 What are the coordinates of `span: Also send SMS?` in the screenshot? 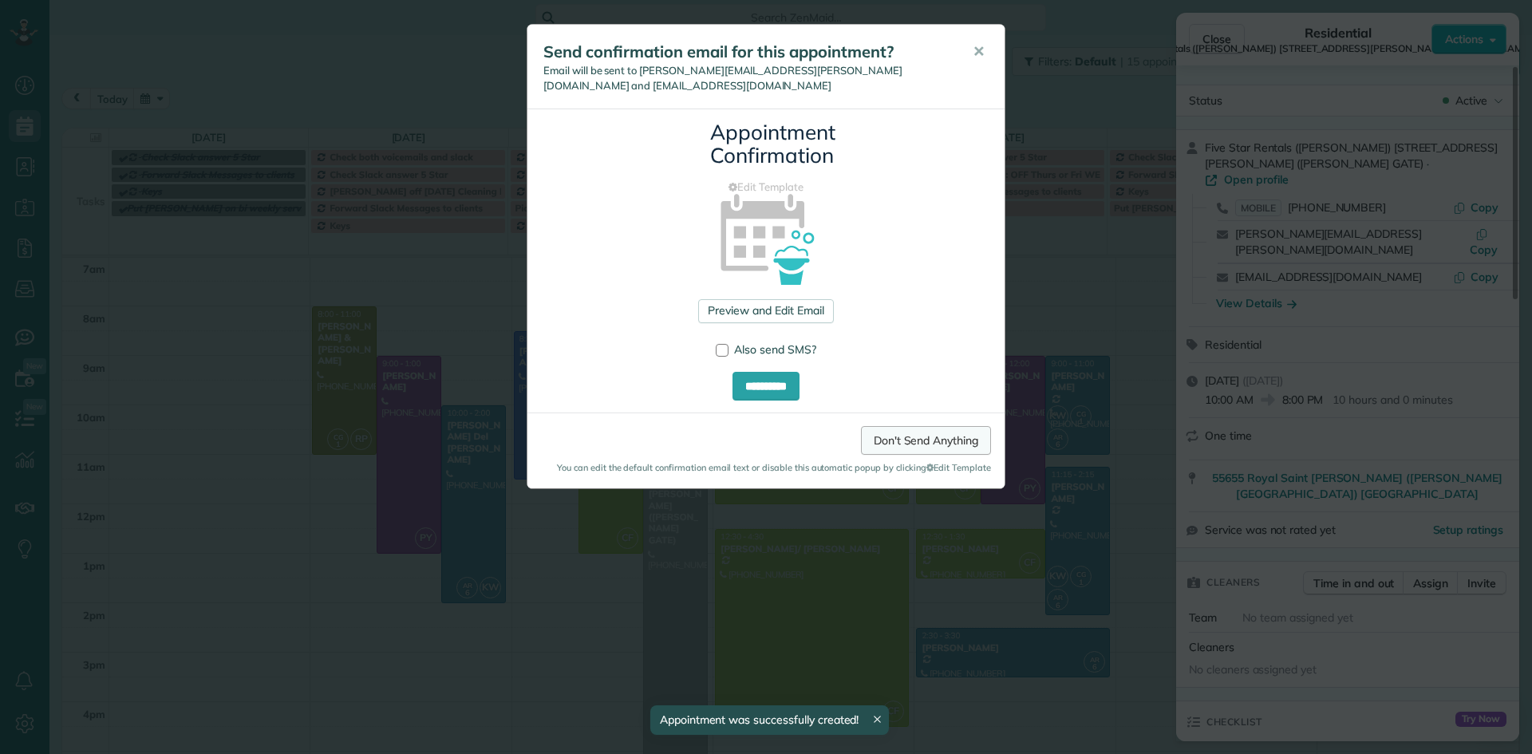 It's located at (775, 350).